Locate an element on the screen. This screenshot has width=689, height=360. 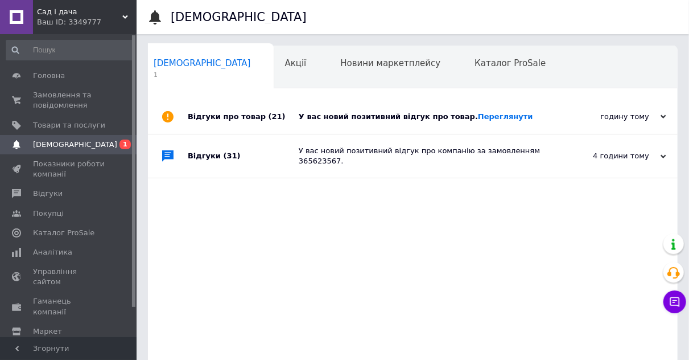
span: Сад і дача is located at coordinates (80, 12).